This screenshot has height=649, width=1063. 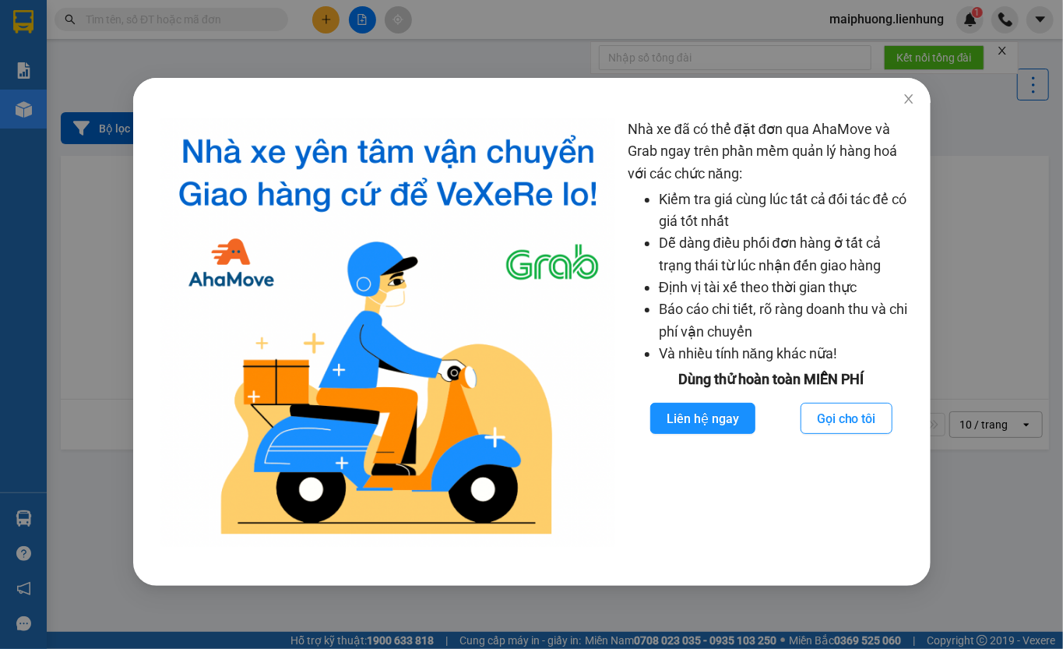 What do you see at coordinates (908, 100) in the screenshot?
I see `button: Close` at bounding box center [908, 100].